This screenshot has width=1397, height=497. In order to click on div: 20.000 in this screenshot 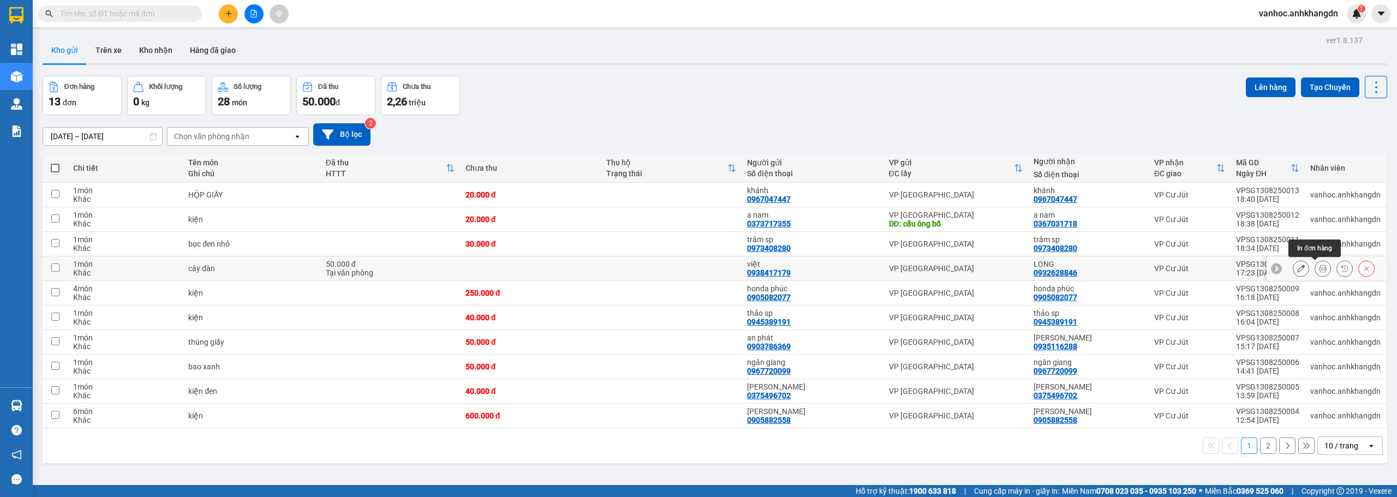, I will do `click(165, 83)`.